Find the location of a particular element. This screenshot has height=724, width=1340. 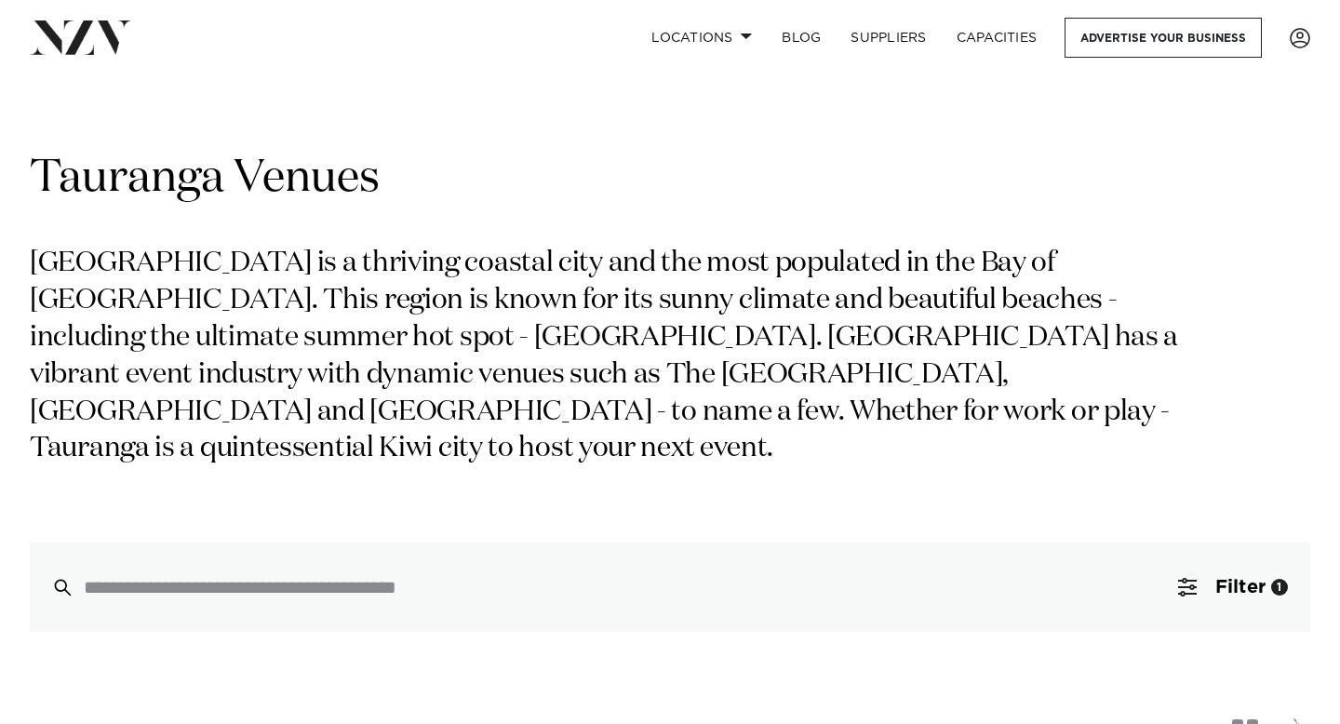

a: Advertise your business is located at coordinates (1163, 37).